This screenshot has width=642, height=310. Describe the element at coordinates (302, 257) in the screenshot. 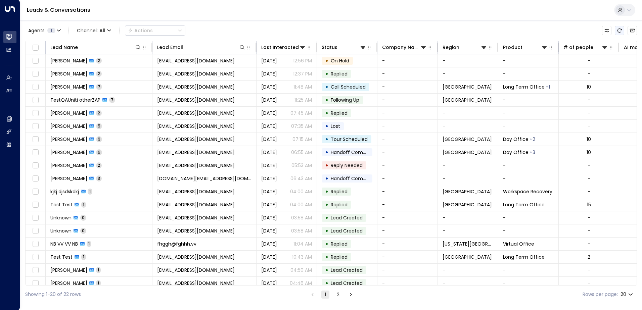

I see `p: 10:43 AM` at that location.